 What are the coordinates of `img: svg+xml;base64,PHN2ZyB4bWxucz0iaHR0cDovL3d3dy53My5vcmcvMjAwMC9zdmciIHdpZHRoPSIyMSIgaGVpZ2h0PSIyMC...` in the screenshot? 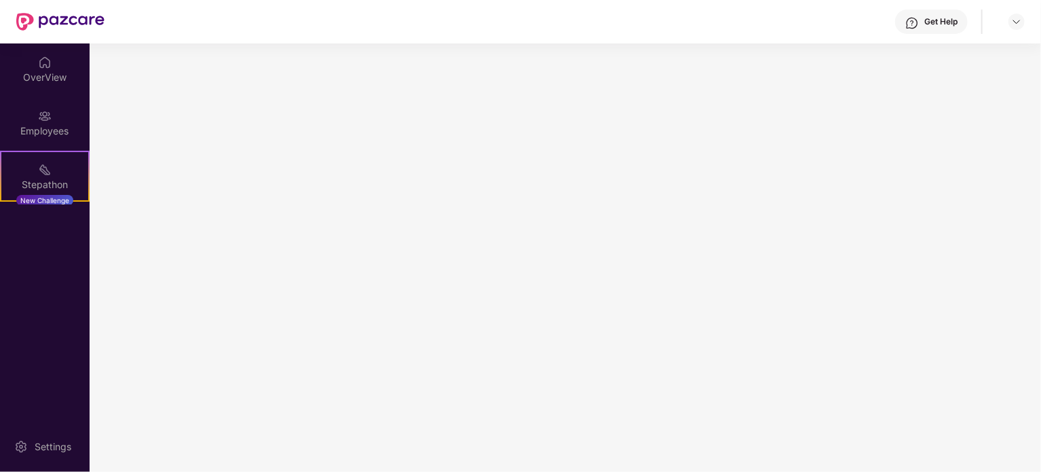 It's located at (45, 170).